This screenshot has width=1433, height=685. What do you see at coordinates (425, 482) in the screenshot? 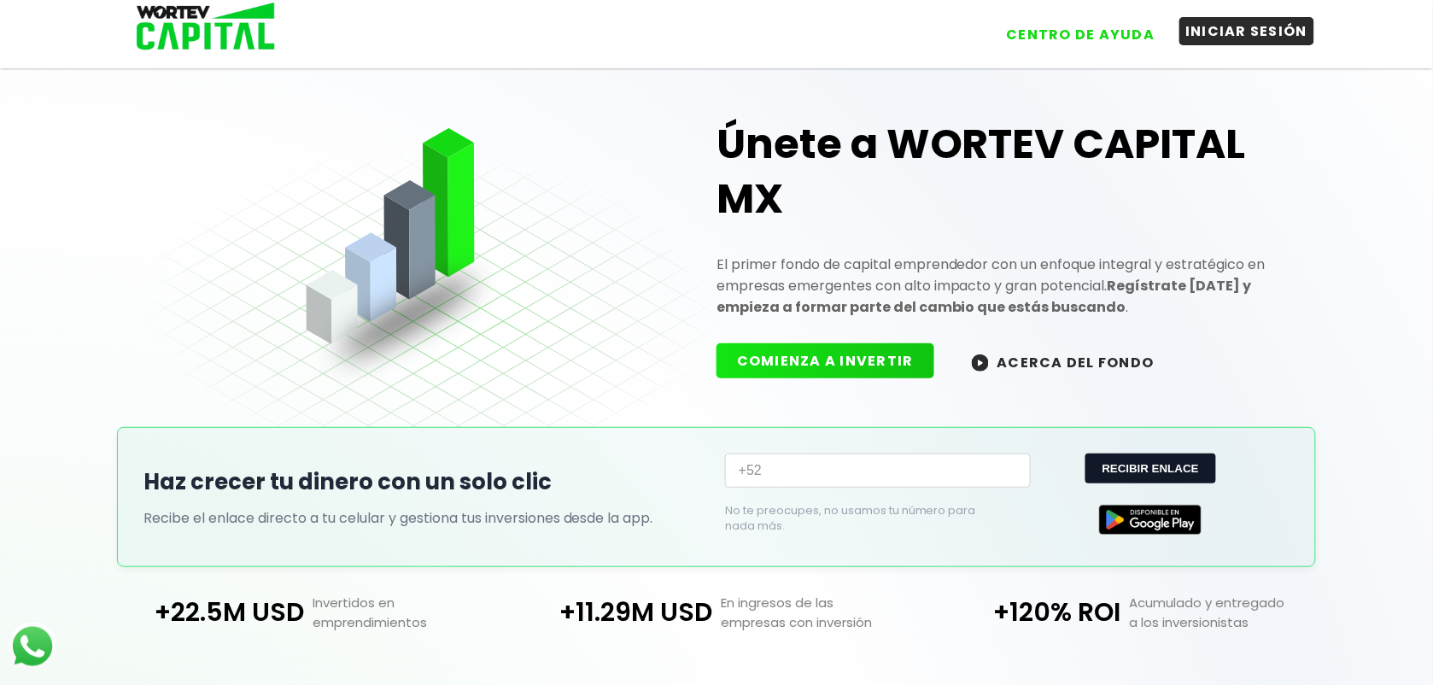
I see `h2: Haz crecer tu dinero con un solo clic` at bounding box center [425, 482].